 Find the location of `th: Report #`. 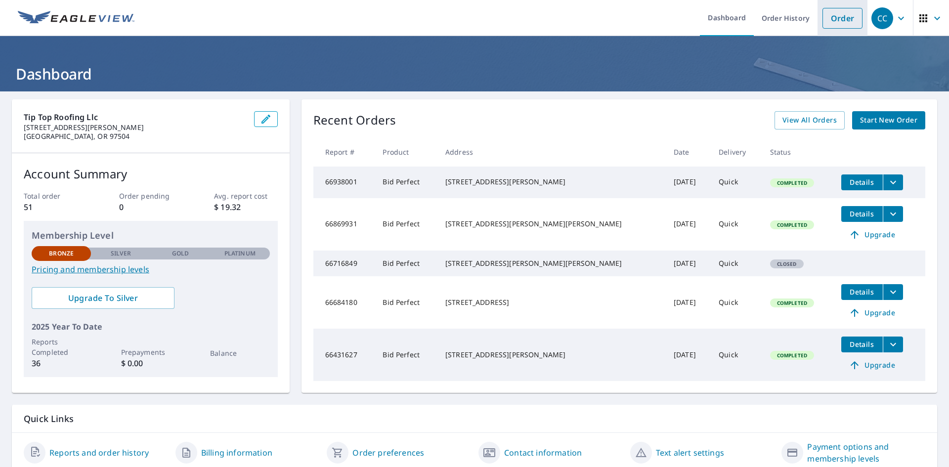

th: Report # is located at coordinates (344, 152).